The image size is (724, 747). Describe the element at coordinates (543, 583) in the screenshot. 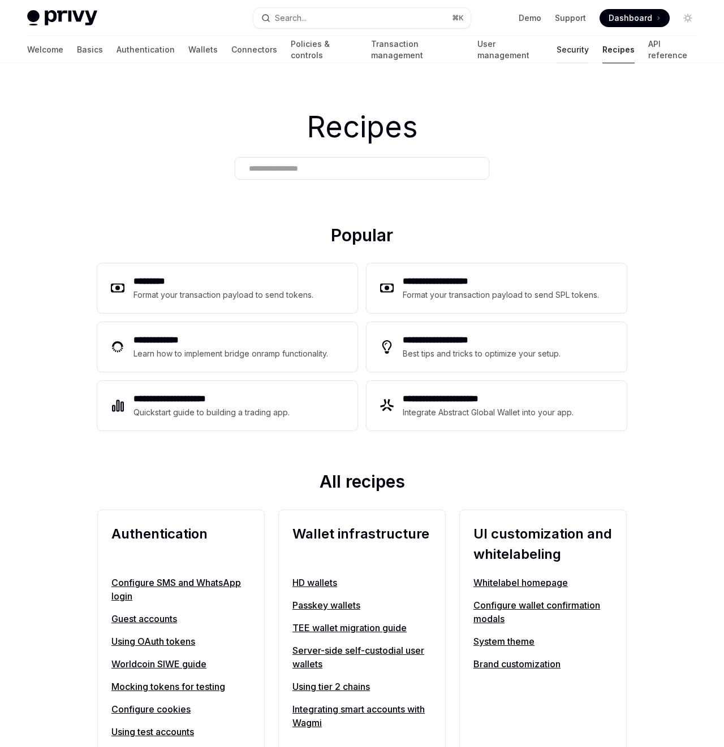

I see `a: Whitelabel homepage` at that location.